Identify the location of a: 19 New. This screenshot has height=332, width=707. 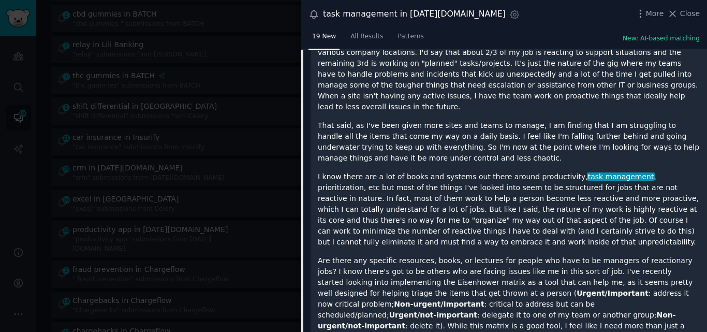
(324, 39).